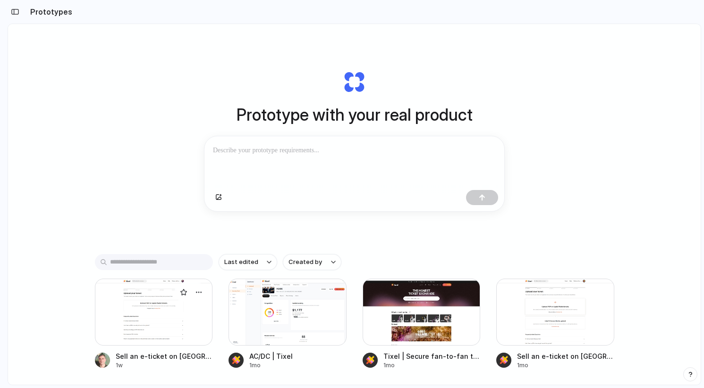 The height and width of the screenshot is (388, 704). I want to click on div: AC/DC | Tixel, so click(271, 356).